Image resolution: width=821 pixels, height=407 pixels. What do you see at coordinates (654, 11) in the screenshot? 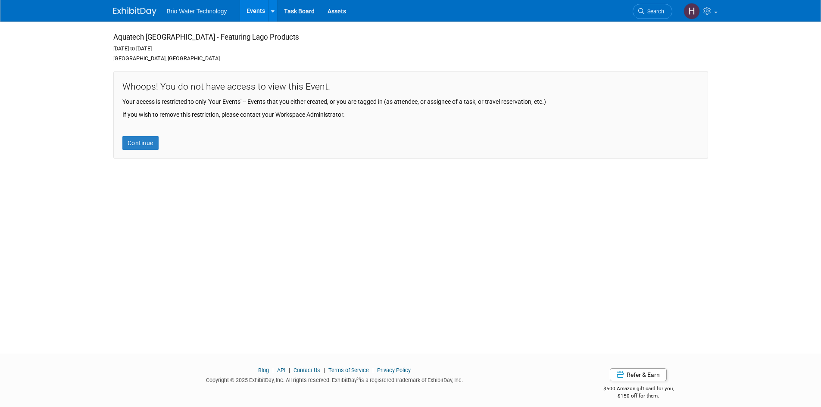
I see `span: Search` at bounding box center [654, 11].